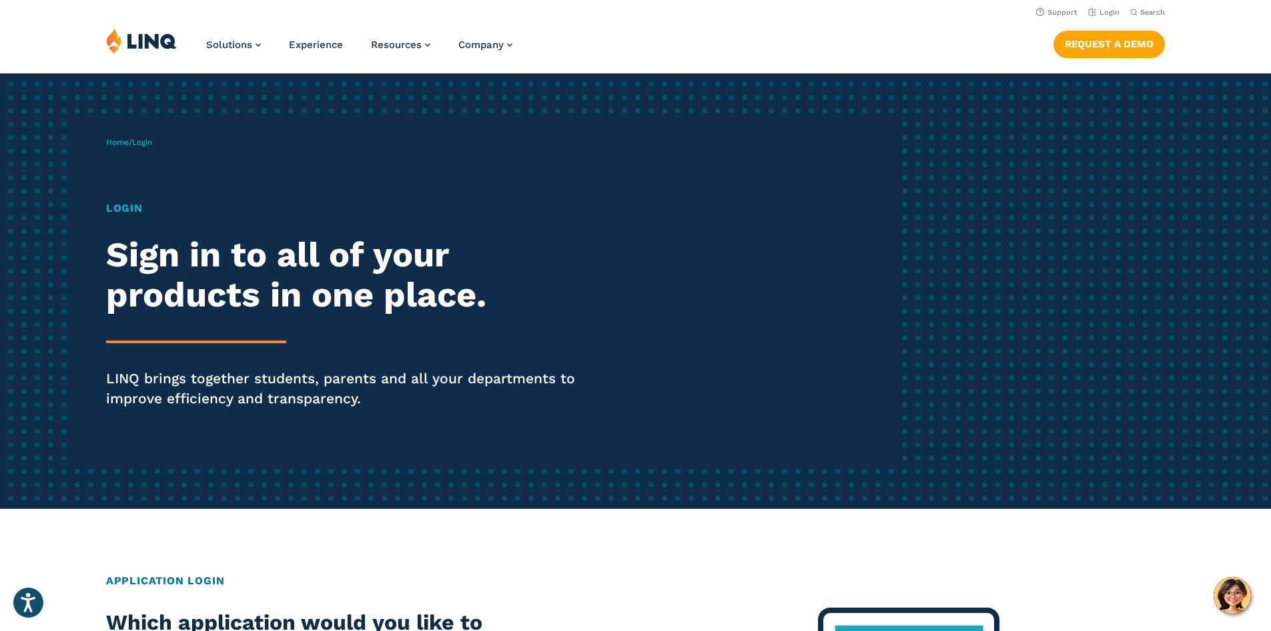 The image size is (1271, 631). I want to click on a: Request a Demo, so click(1109, 44).